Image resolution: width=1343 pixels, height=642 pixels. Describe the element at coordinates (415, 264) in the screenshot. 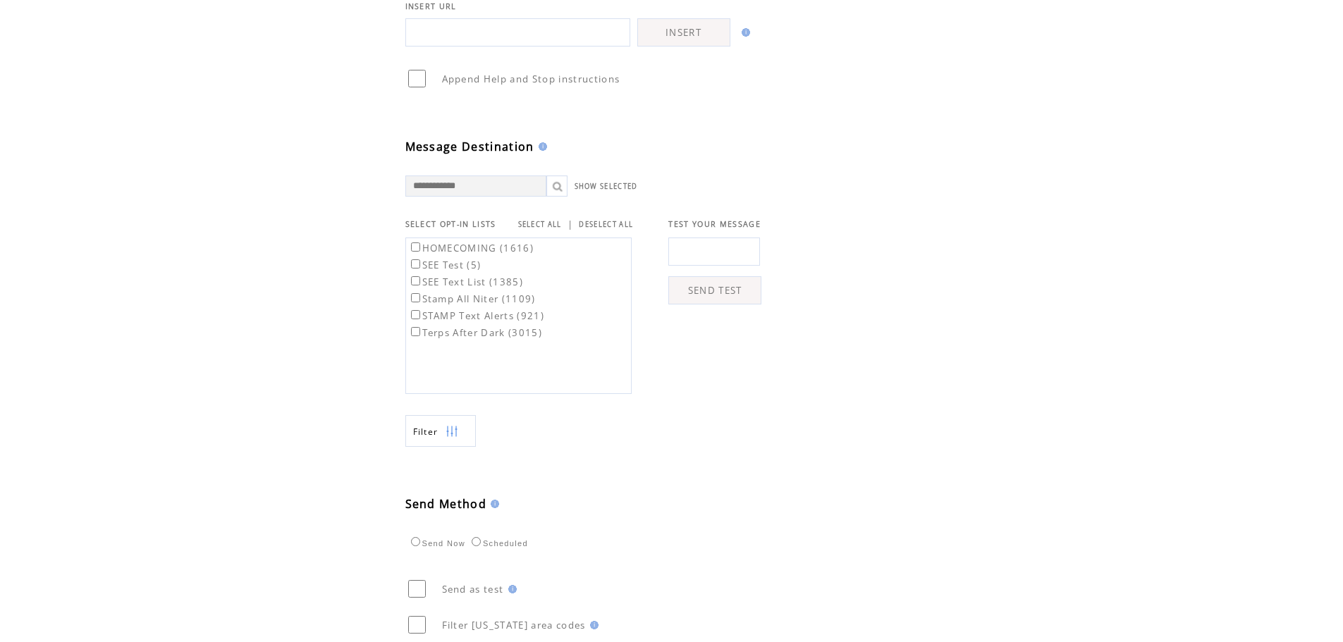

I see `input: SEE Test (5)` at that location.